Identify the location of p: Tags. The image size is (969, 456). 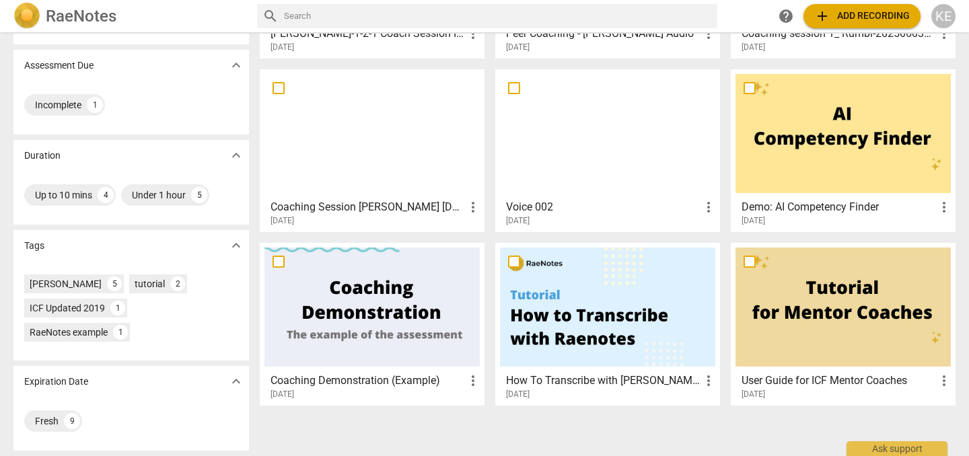
(34, 246).